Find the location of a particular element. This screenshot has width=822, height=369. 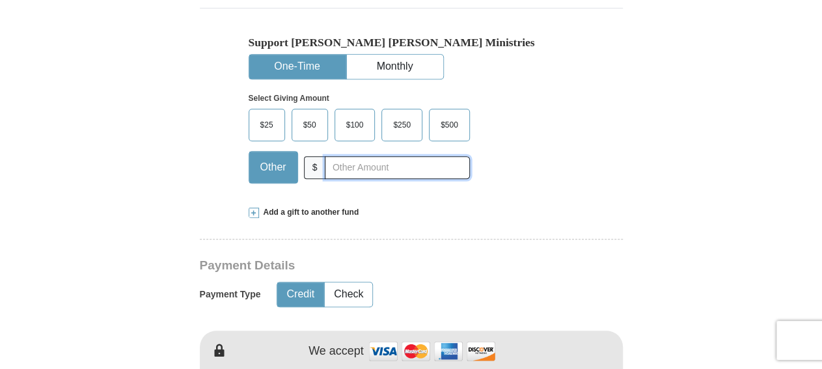

span: Add a gift to another fund is located at coordinates (309, 212).